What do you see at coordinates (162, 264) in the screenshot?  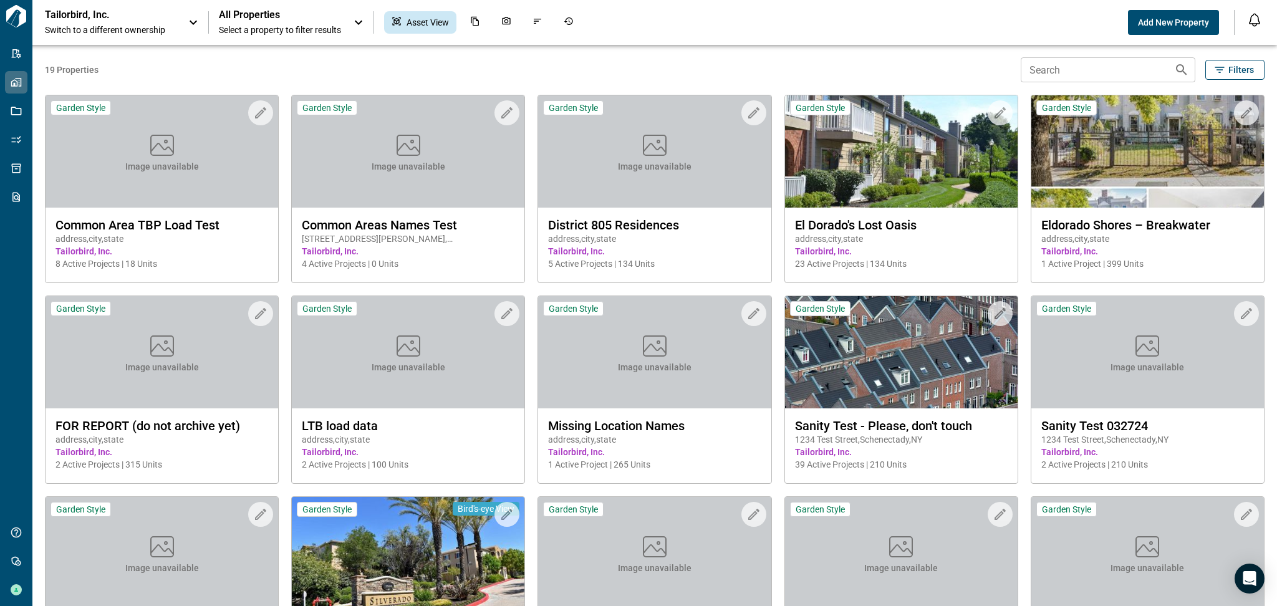 I see `span: 8 Active Projects | 18 Units` at bounding box center [162, 264].